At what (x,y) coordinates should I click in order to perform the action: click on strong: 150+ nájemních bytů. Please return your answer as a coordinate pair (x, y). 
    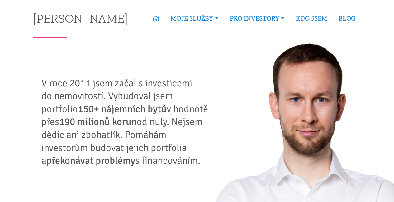
    Looking at the image, I should click on (122, 109).